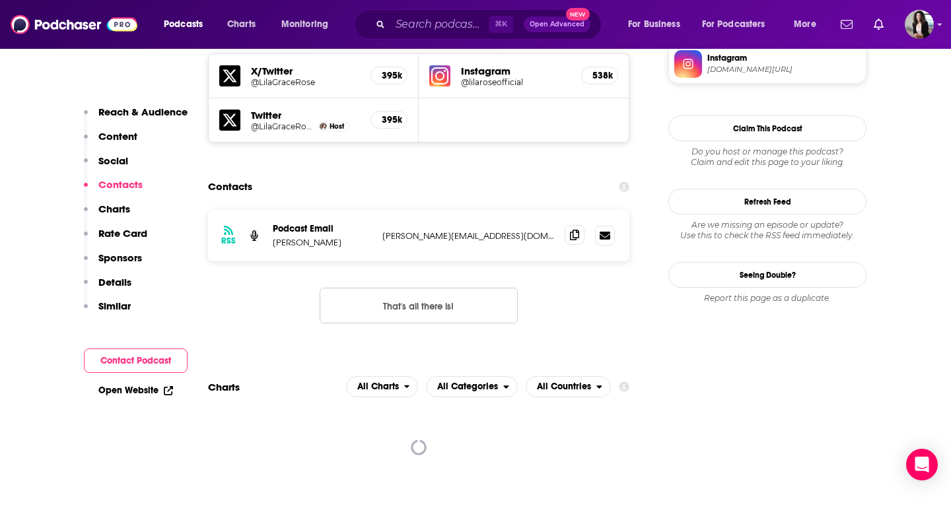 The image size is (951, 520). I want to click on button: Social, so click(106, 166).